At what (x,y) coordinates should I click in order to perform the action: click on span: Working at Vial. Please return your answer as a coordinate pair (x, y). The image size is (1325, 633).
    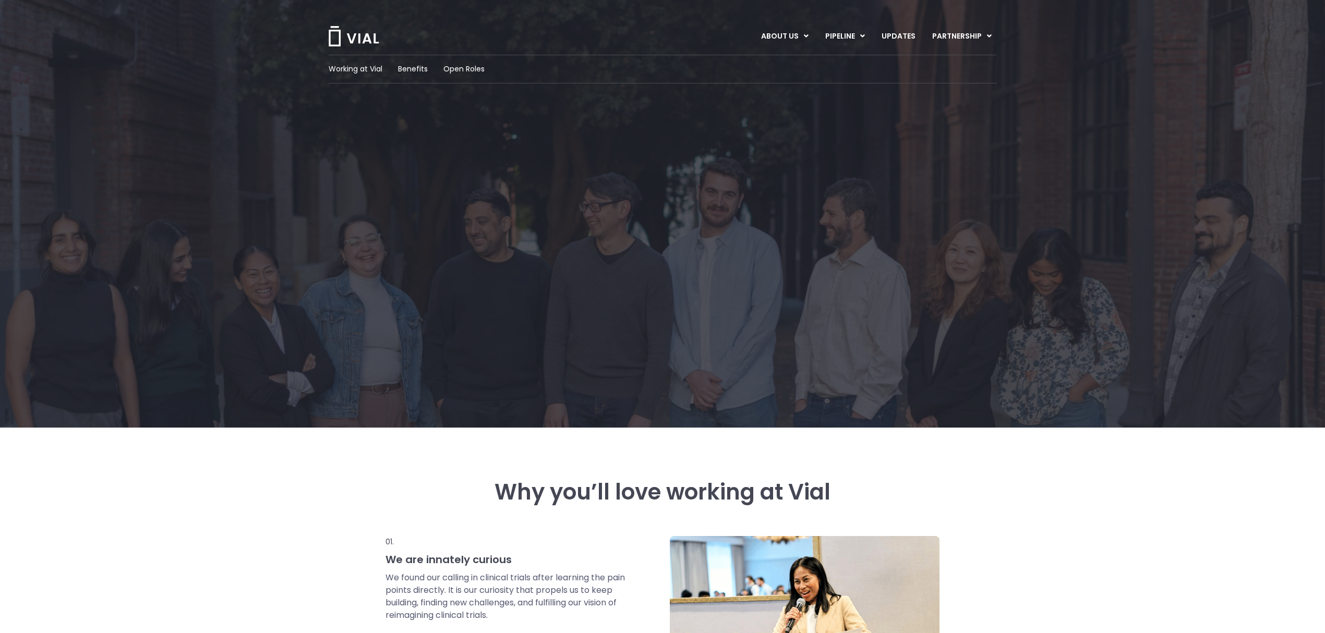
    Looking at the image, I should click on (355, 69).